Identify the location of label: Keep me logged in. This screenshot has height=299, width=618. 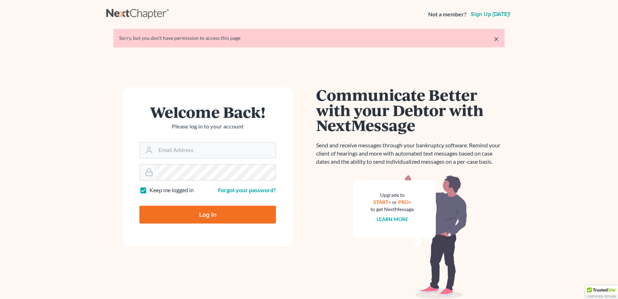
(171, 190).